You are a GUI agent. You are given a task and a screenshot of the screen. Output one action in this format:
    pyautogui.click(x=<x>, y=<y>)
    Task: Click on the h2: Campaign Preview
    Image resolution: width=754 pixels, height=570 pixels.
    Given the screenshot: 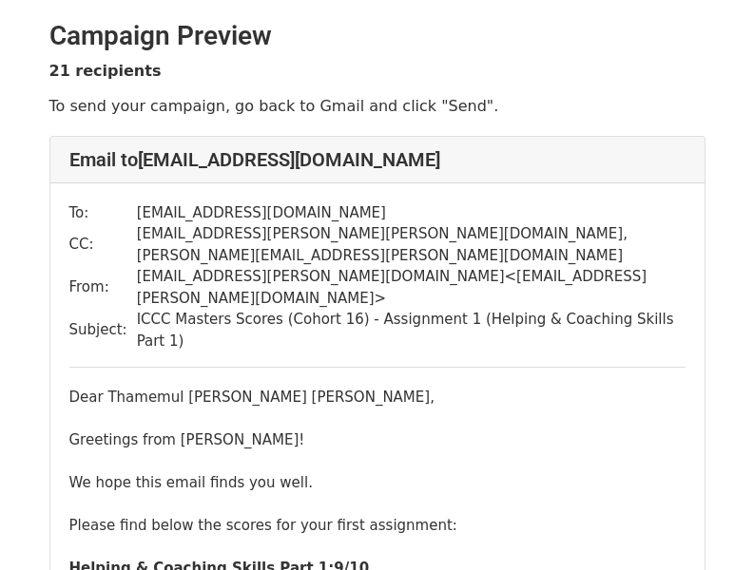 What is the action you would take?
    pyautogui.click(x=377, y=36)
    